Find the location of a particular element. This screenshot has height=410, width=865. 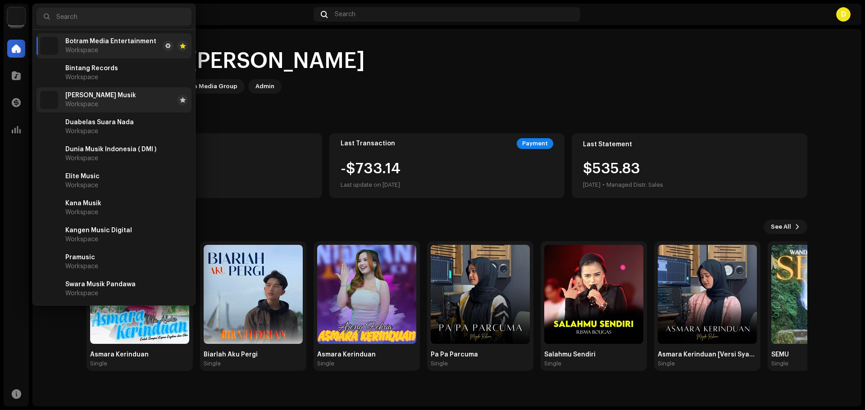

div: Asmara Kerinduan [Versi Syahdu] is located at coordinates (707, 355).